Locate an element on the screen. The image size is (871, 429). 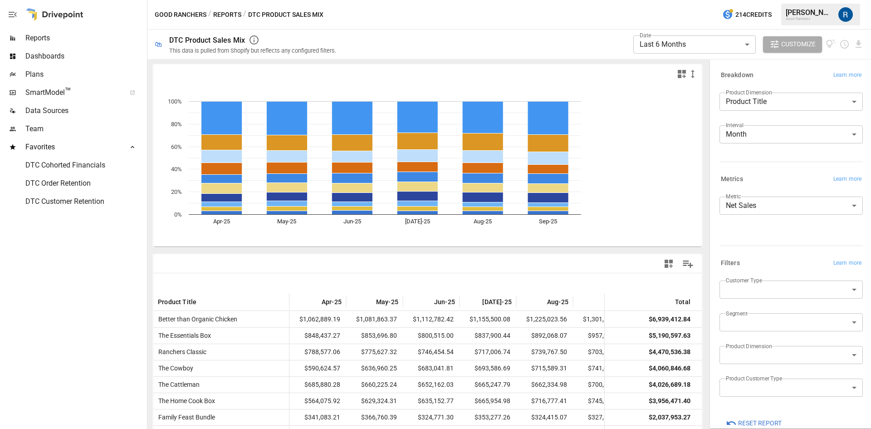
span: 214 Credits is located at coordinates (754, 15).